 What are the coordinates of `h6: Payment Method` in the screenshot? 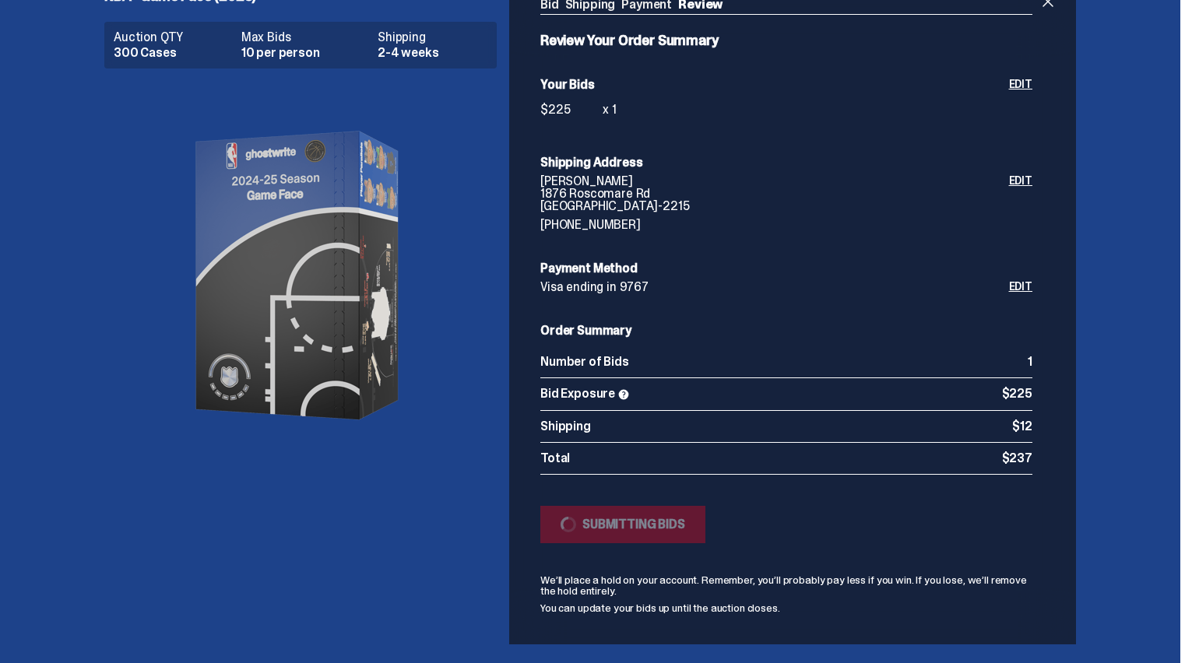 It's located at (786, 269).